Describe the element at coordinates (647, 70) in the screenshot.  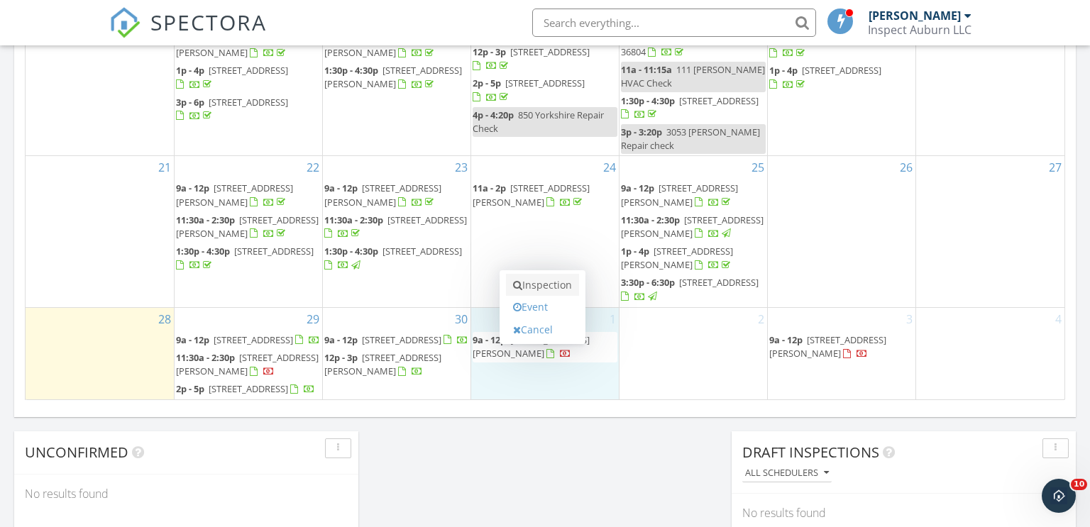
I see `span: 11a - 11:15a` at that location.